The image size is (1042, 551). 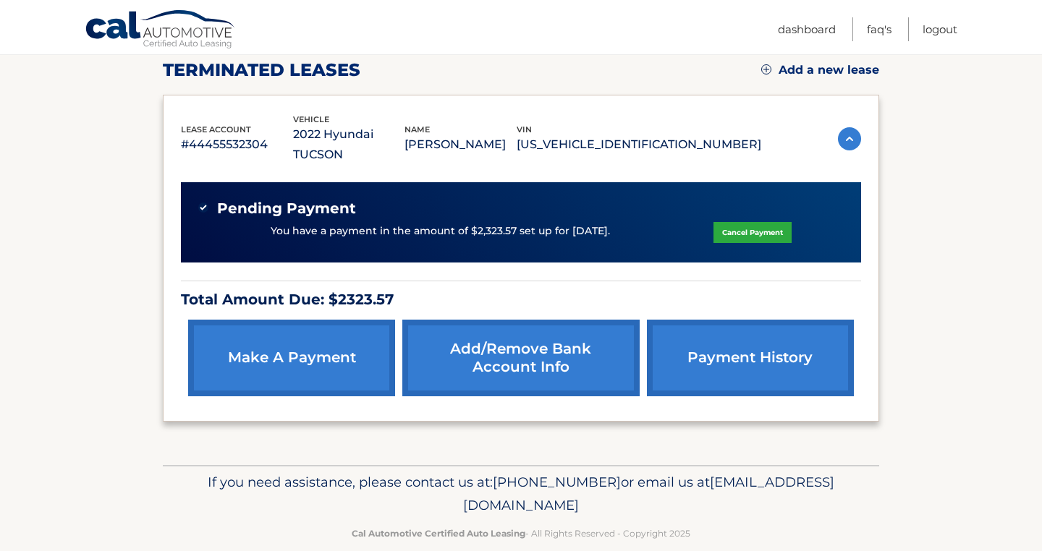 I want to click on span: lease account, so click(x=216, y=130).